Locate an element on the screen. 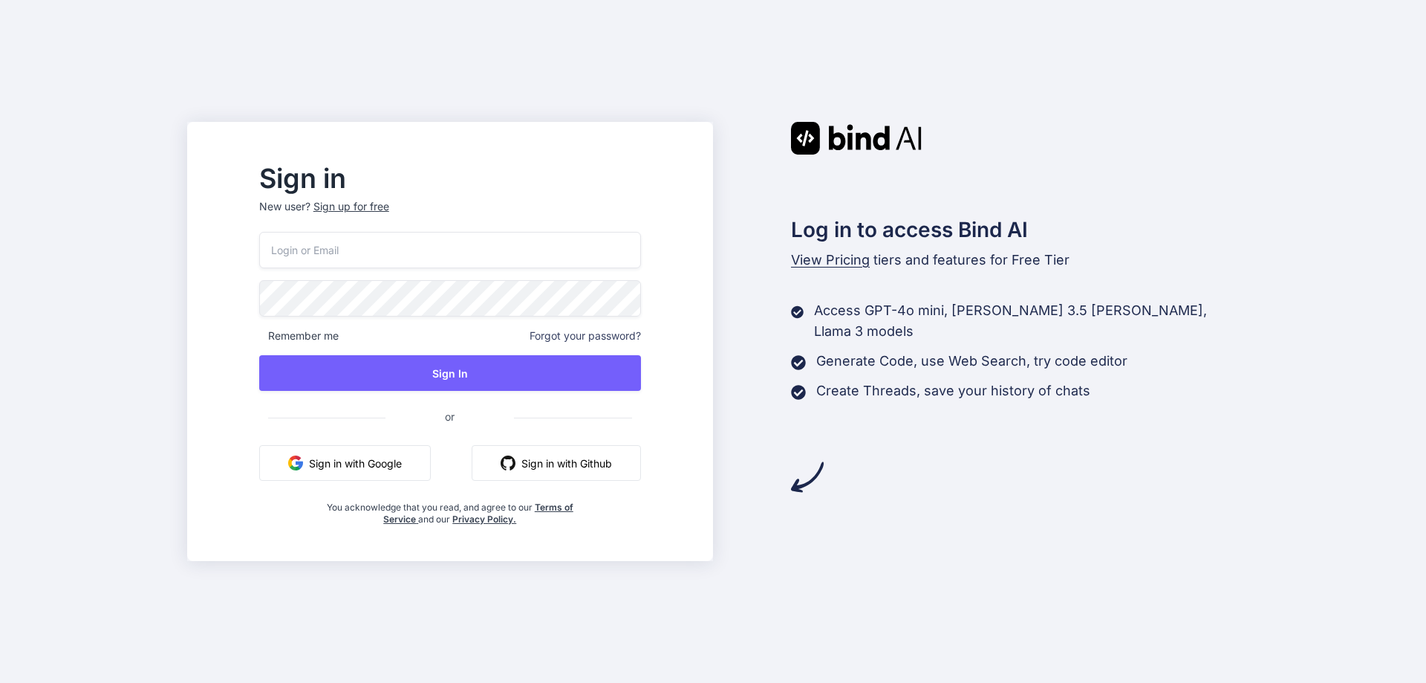 This screenshot has width=1426, height=683. p: Generate Code, use Web Search, try code editor is located at coordinates (972, 361).